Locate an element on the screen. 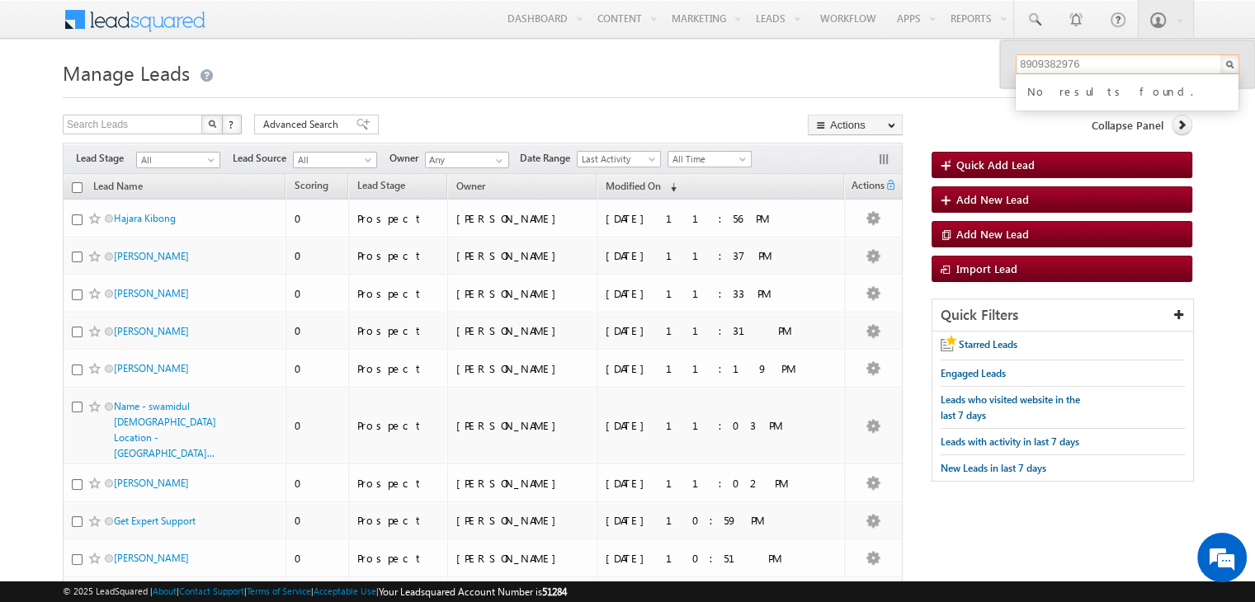 Image resolution: width=1255 pixels, height=602 pixels. div: Quick Filters is located at coordinates (1063, 315).